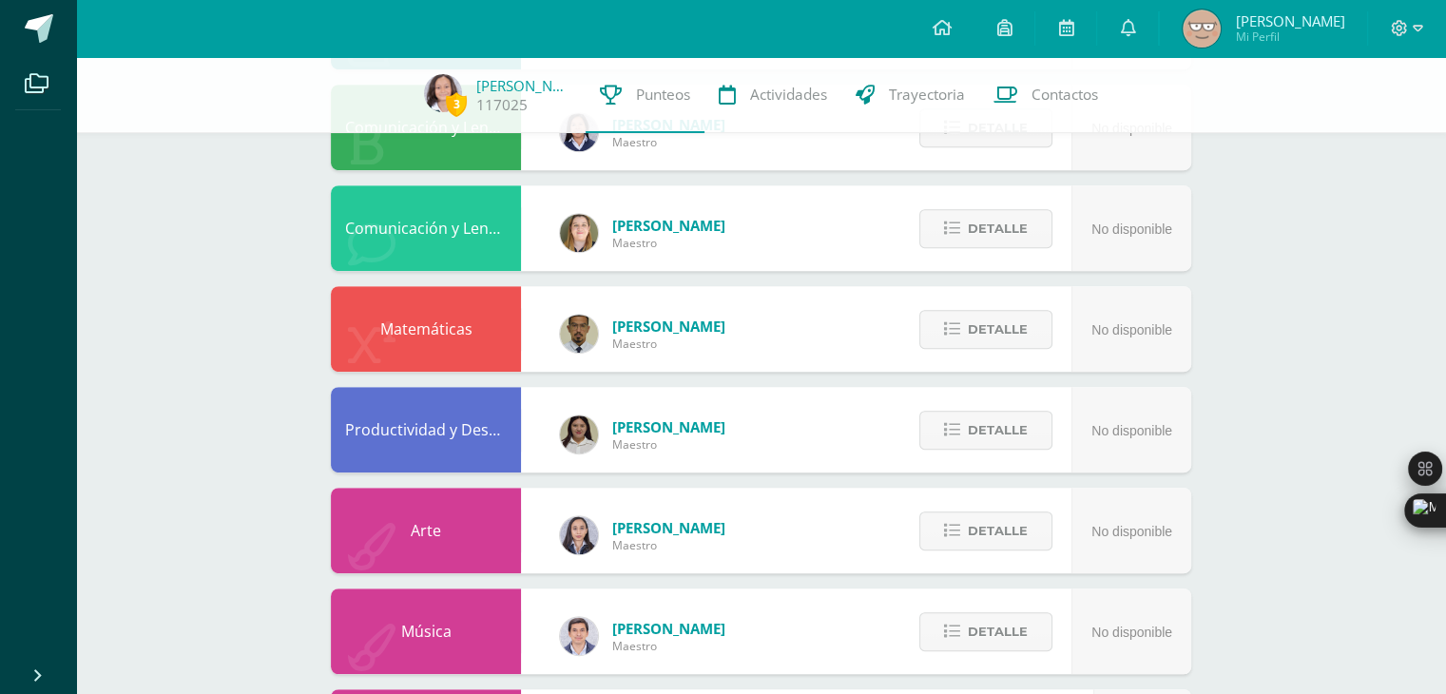 The height and width of the screenshot is (694, 1446). I want to click on span: Punteos, so click(663, 94).